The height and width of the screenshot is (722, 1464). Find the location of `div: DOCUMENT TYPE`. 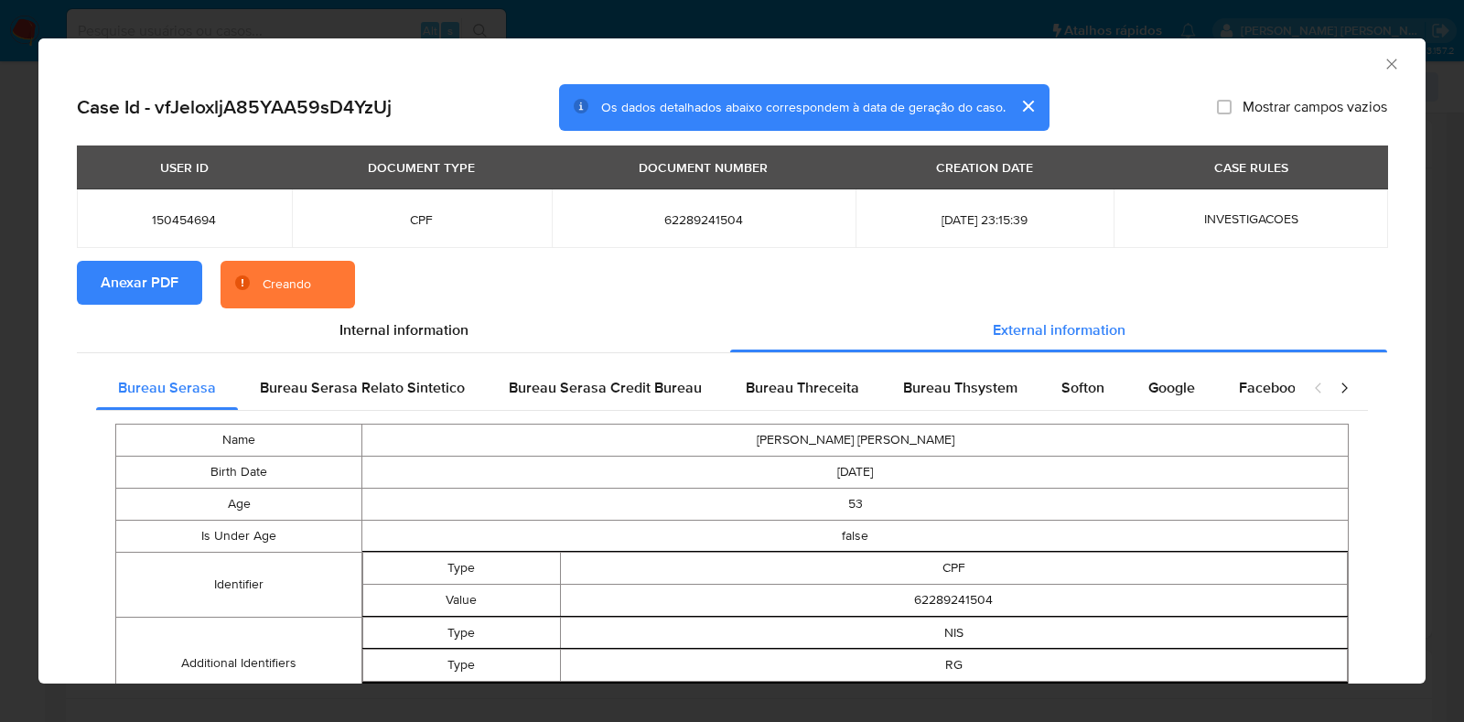

div: DOCUMENT TYPE is located at coordinates (421, 167).